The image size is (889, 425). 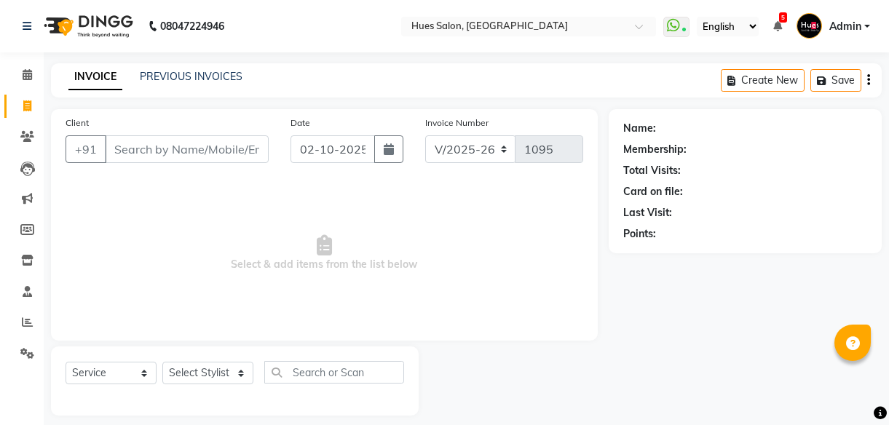 I want to click on div: Total Visits:, so click(x=652, y=170).